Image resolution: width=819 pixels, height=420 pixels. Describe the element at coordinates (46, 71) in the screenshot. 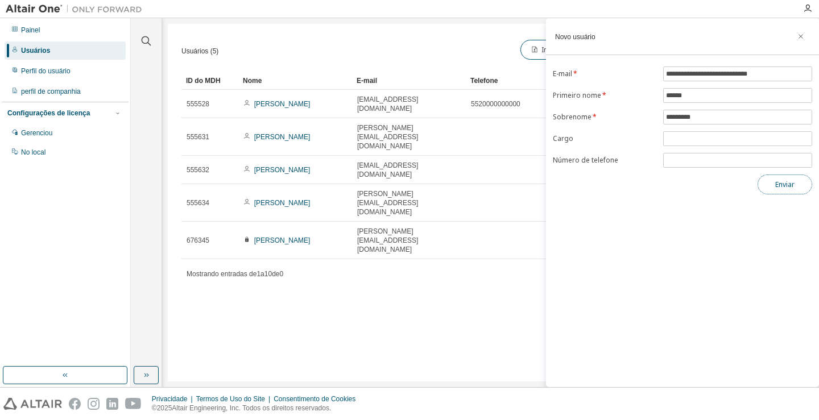

I see `font: Perfil do usuário` at that location.